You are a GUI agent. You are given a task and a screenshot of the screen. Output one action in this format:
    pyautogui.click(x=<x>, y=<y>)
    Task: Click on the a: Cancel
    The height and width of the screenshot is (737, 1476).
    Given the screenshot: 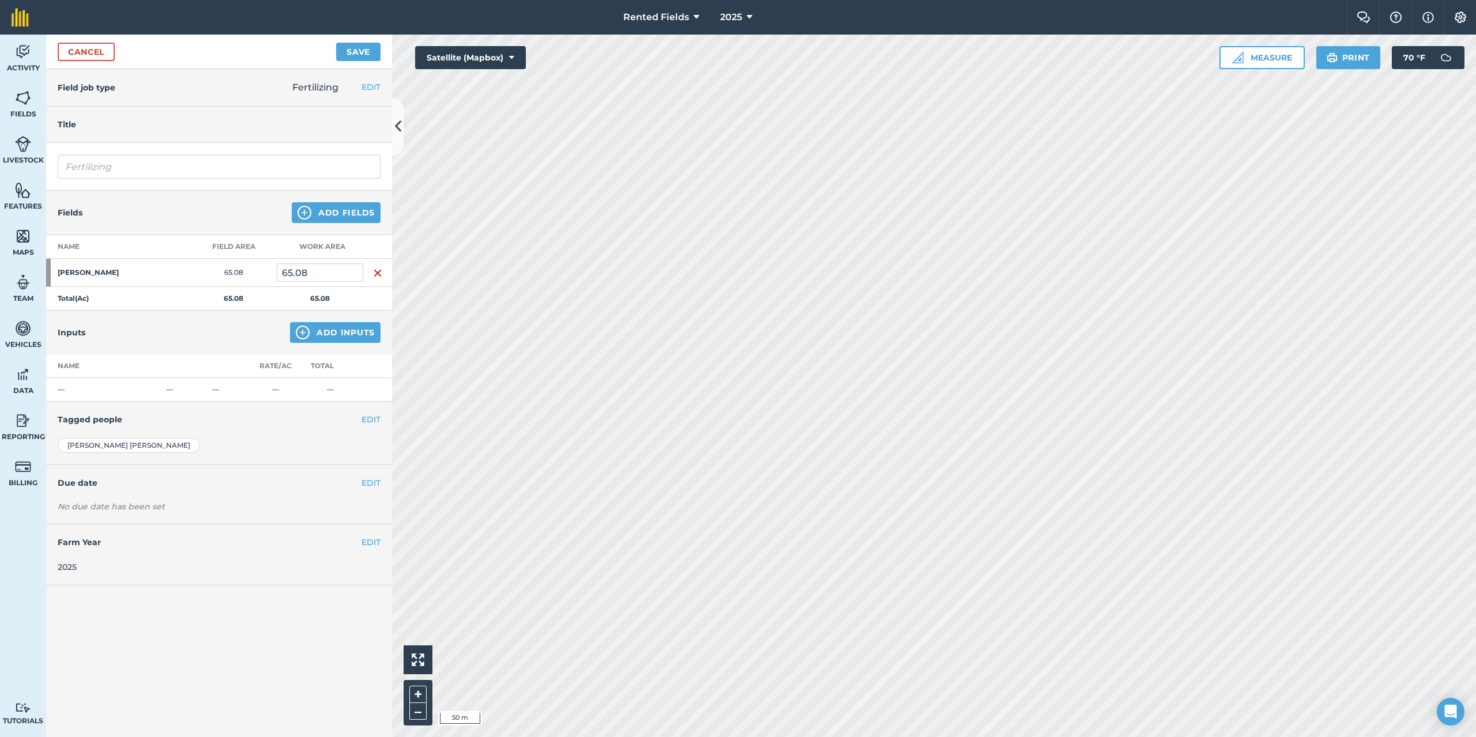 What is the action you would take?
    pyautogui.click(x=86, y=52)
    